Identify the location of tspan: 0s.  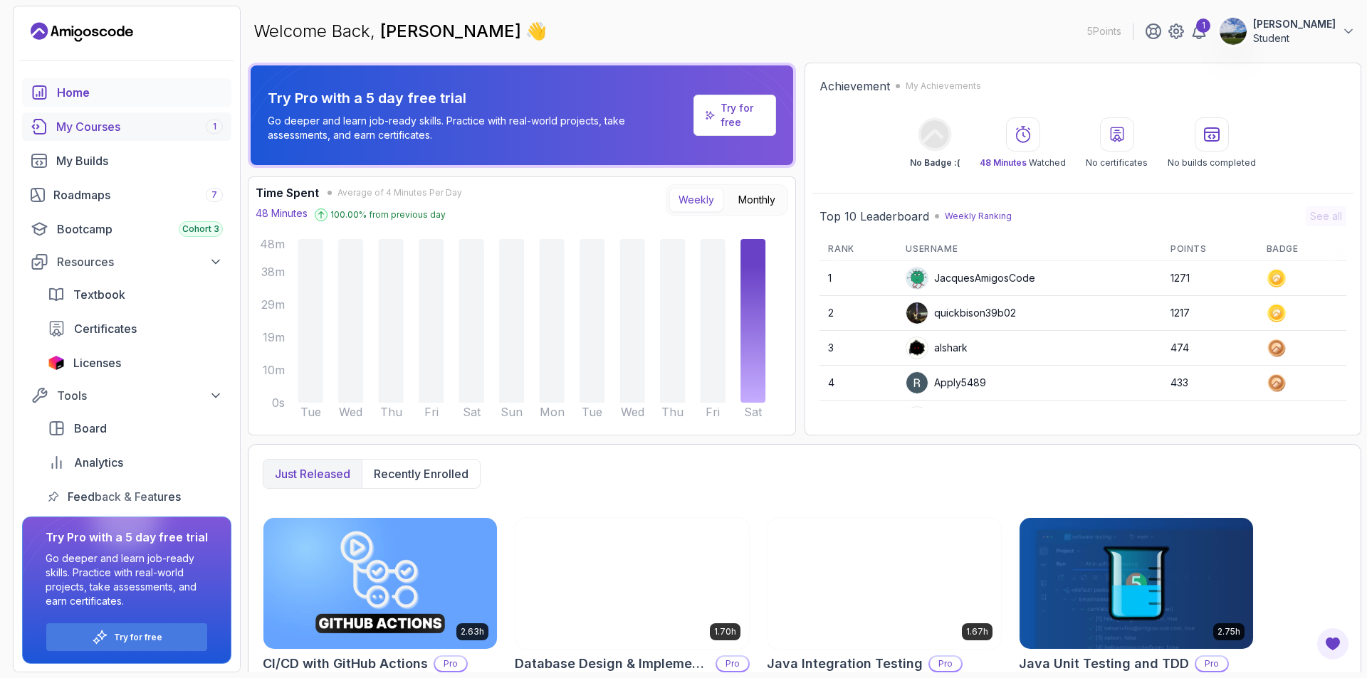
(278, 403).